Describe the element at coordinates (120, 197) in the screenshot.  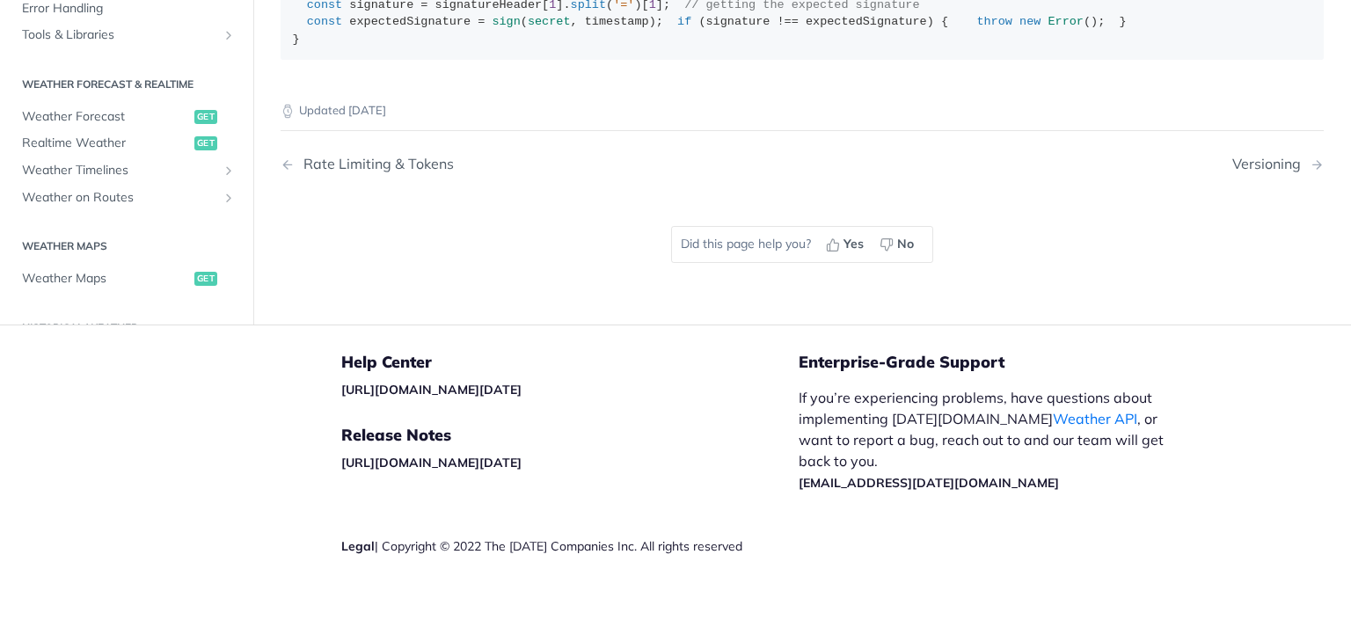
I see `span: Weather on Routes` at that location.